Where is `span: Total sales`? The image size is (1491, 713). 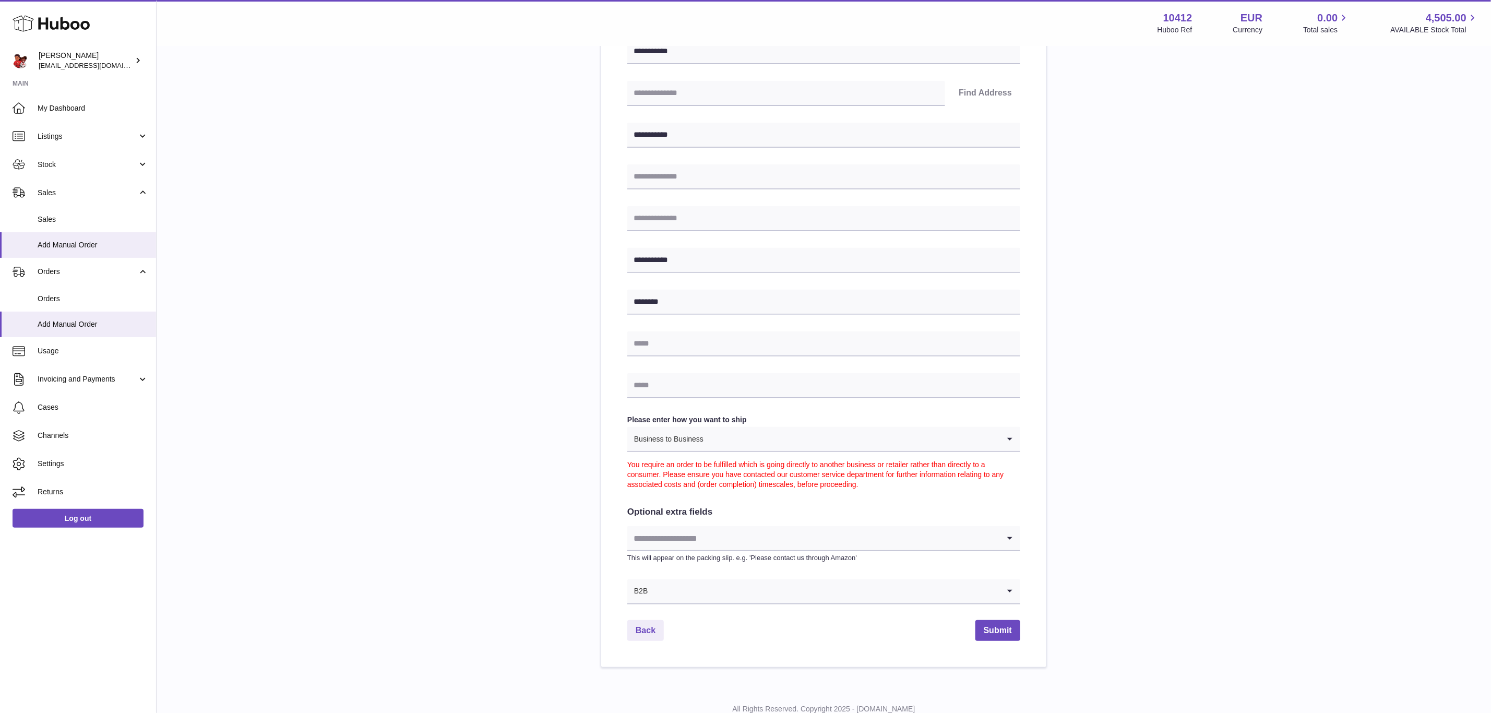
span: Total sales is located at coordinates (1326, 30).